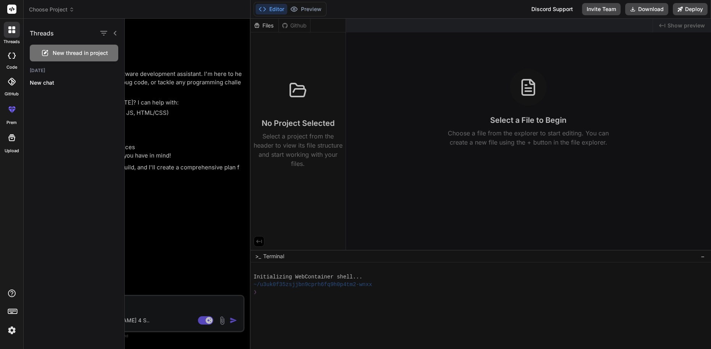 The height and width of the screenshot is (349, 711). I want to click on button: Preview, so click(306, 9).